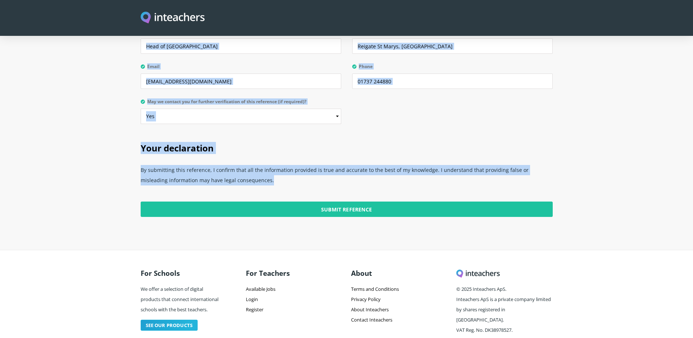 This screenshot has height=338, width=693. I want to click on input: Submit Reference, so click(347, 209).